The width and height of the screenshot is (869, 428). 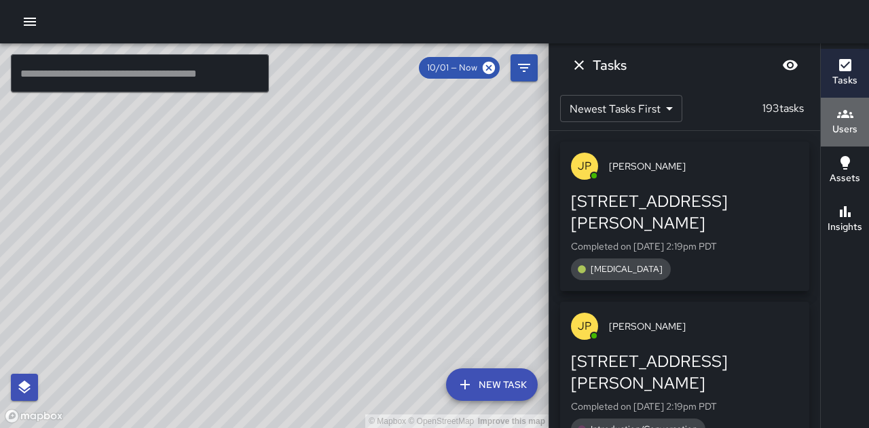 I want to click on button: Blur, so click(x=790, y=65).